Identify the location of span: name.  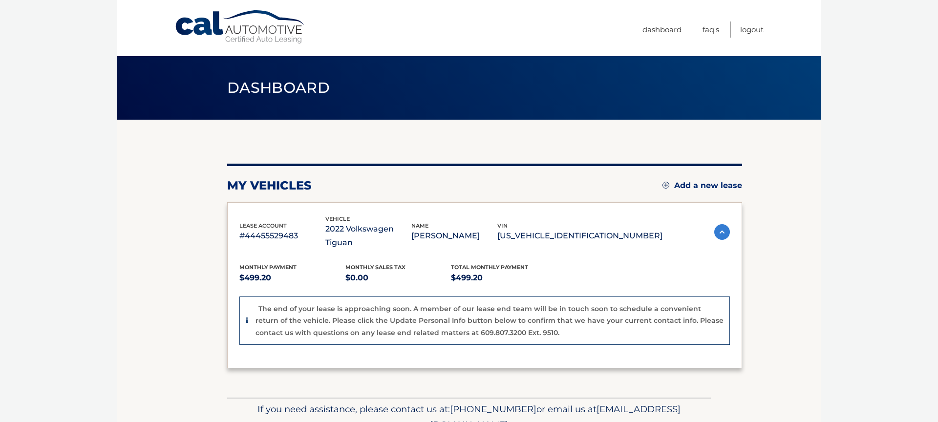
(420, 226).